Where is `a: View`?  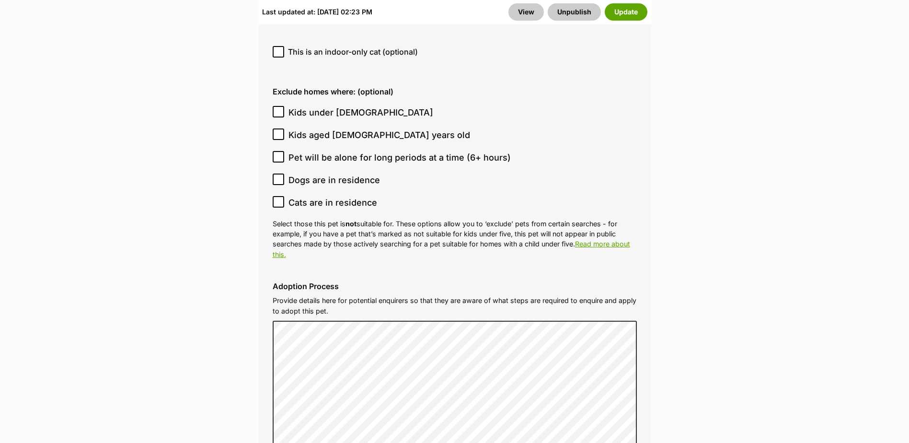 a: View is located at coordinates (526, 12).